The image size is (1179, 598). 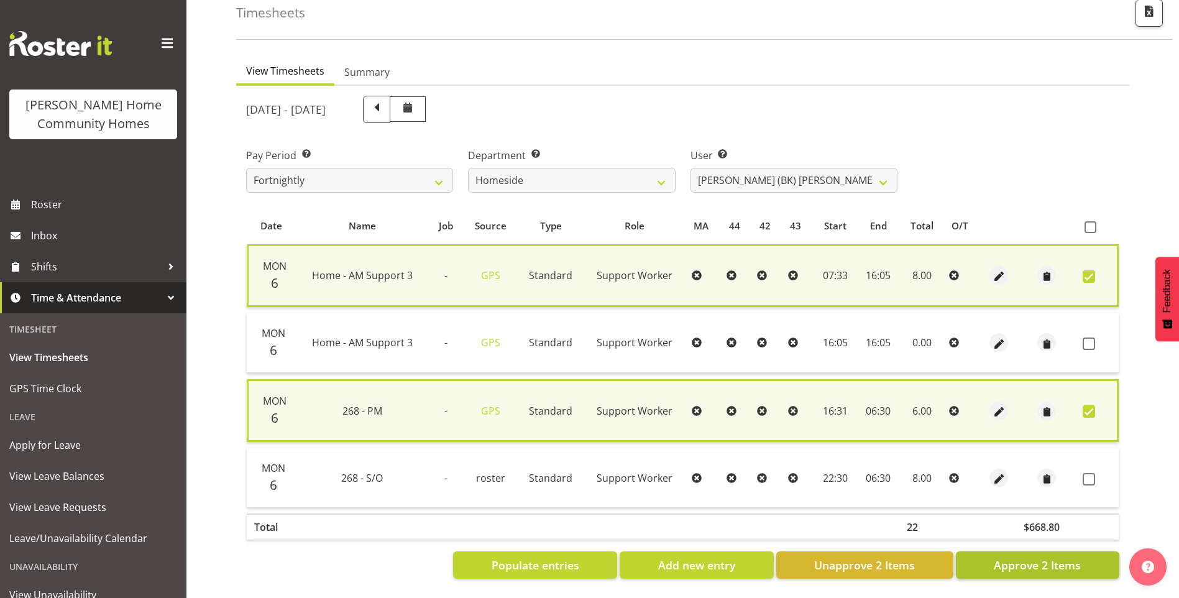 What do you see at coordinates (271, 226) in the screenshot?
I see `span: Date` at bounding box center [271, 226].